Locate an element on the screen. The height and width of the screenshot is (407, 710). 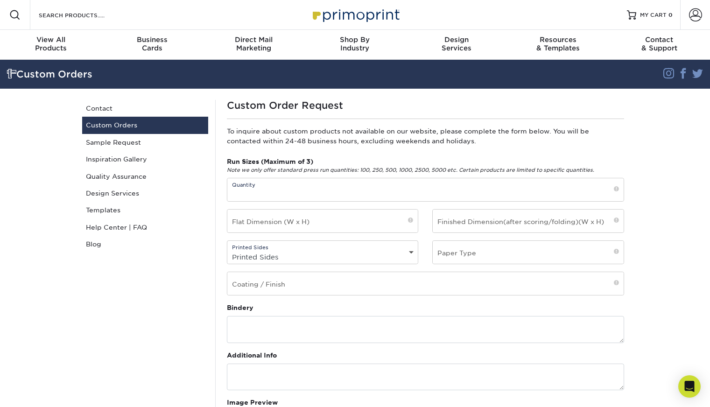
strong: Image Preview is located at coordinates (252, 402).